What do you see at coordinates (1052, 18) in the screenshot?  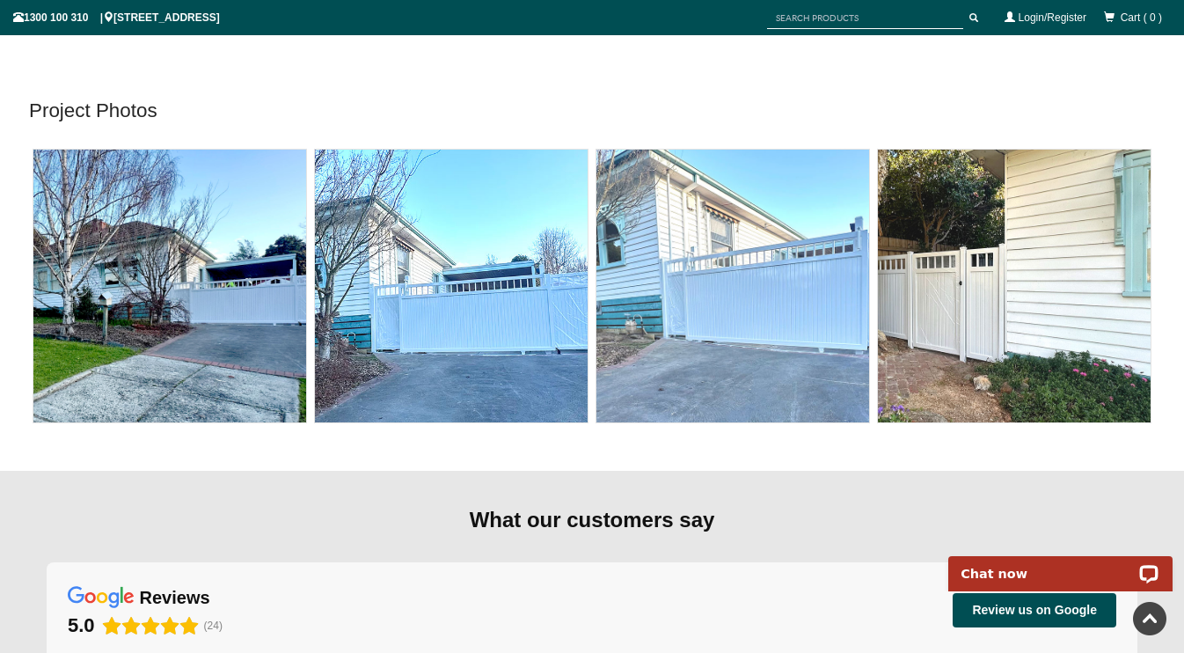 I see `a: Login/Register` at bounding box center [1052, 18].